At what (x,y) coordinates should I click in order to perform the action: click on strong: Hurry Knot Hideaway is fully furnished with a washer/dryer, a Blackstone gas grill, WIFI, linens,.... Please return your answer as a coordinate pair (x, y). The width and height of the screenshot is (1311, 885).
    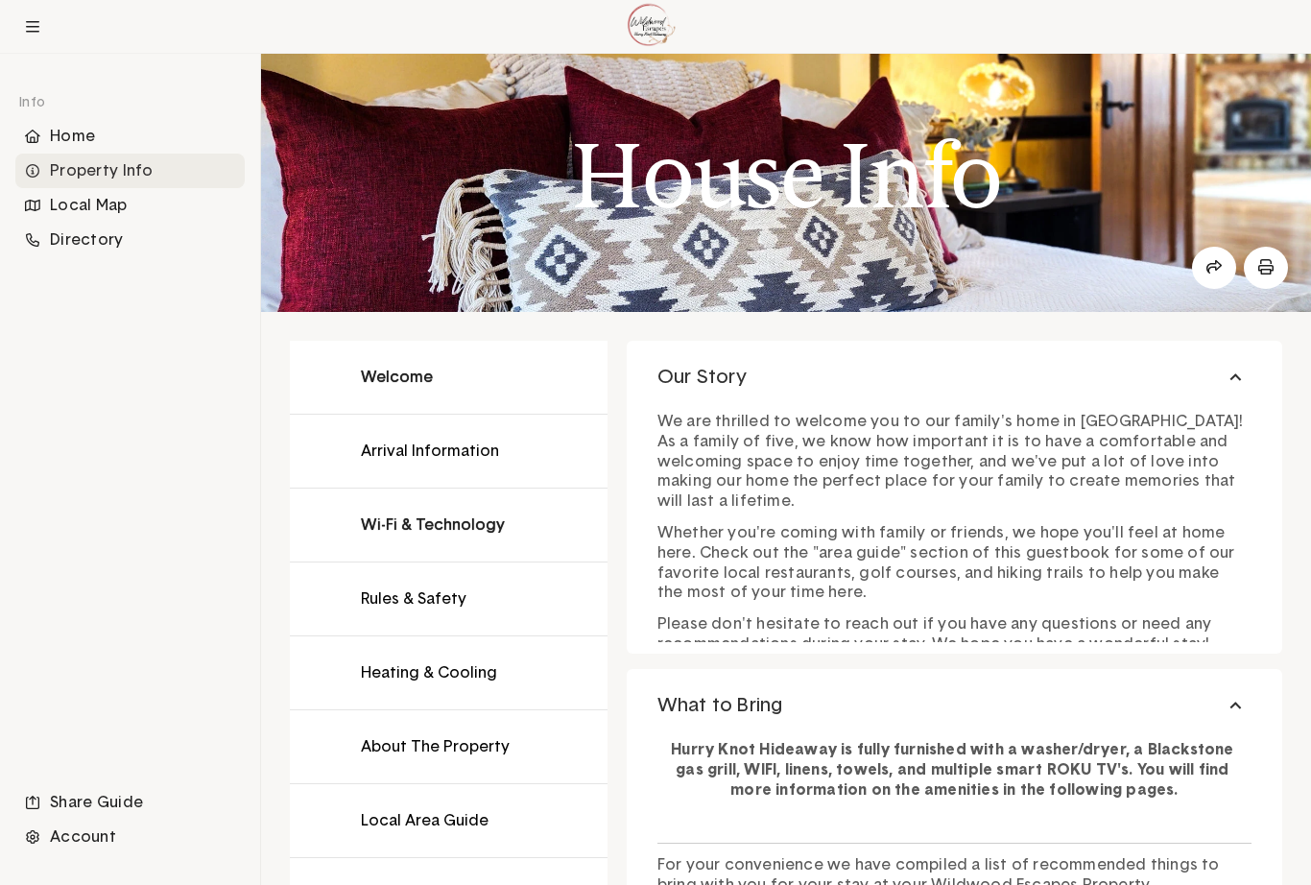
    Looking at the image, I should click on (954, 769).